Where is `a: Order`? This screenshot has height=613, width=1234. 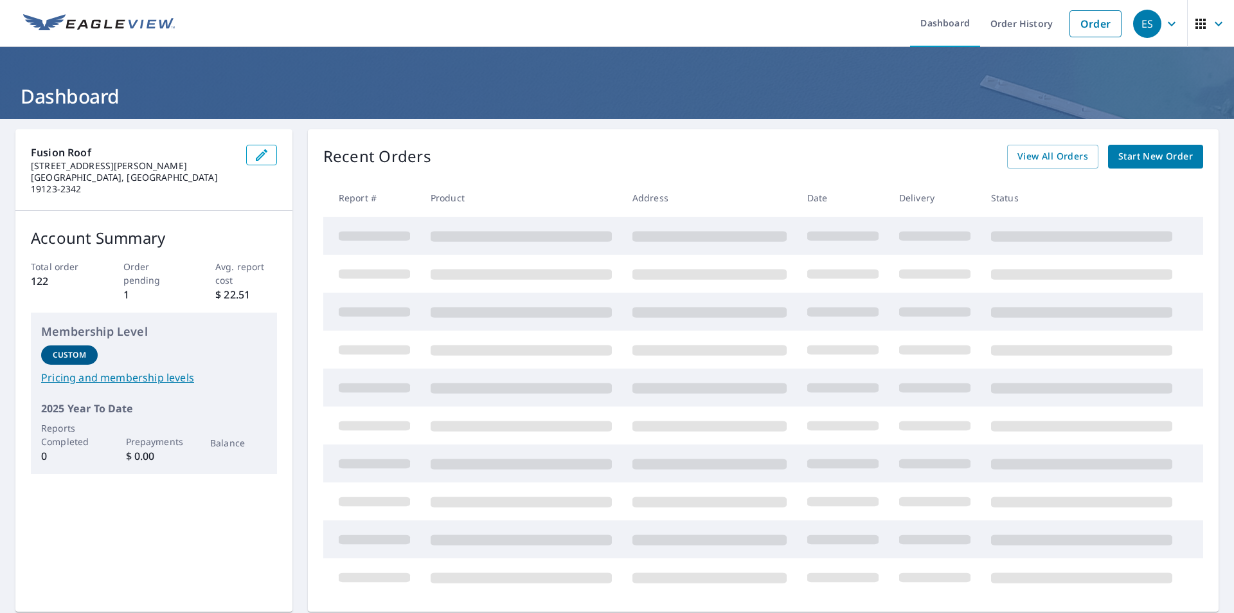 a: Order is located at coordinates (1096, 24).